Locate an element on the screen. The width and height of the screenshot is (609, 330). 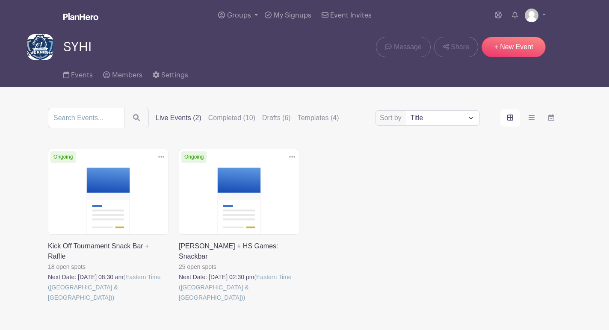
div: filters is located at coordinates (247, 118).